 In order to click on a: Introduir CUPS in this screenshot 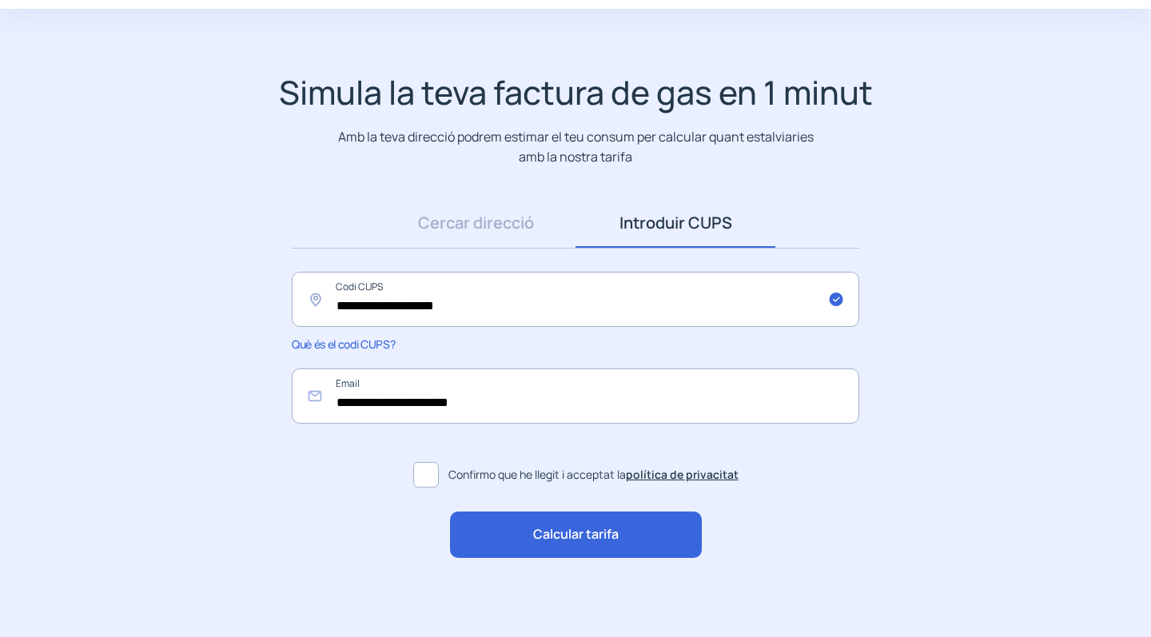, I will do `click(675, 223)`.